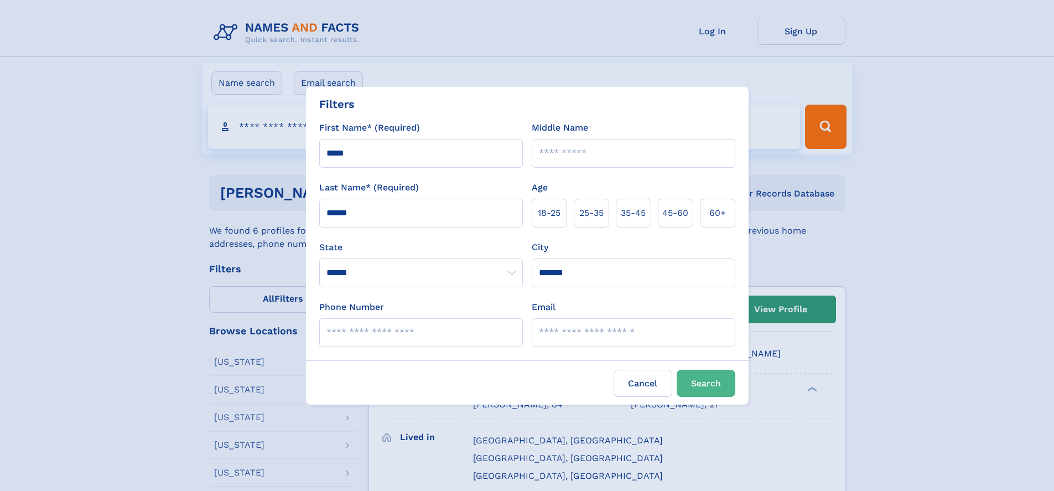  I want to click on label: City, so click(540, 247).